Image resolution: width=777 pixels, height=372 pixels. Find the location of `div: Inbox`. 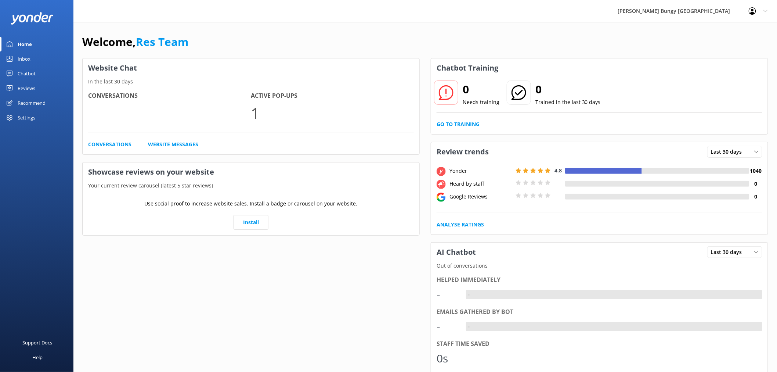

div: Inbox is located at coordinates (24, 59).